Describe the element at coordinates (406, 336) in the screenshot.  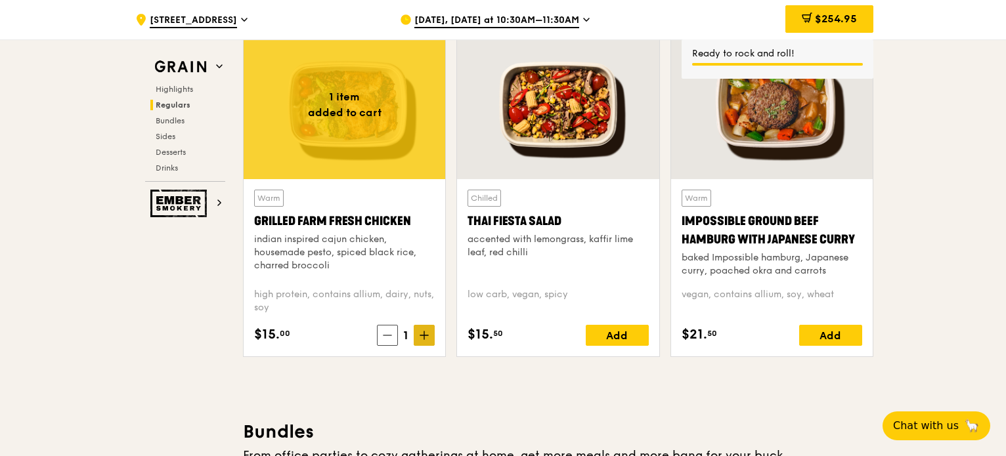
I see `span: 1` at that location.